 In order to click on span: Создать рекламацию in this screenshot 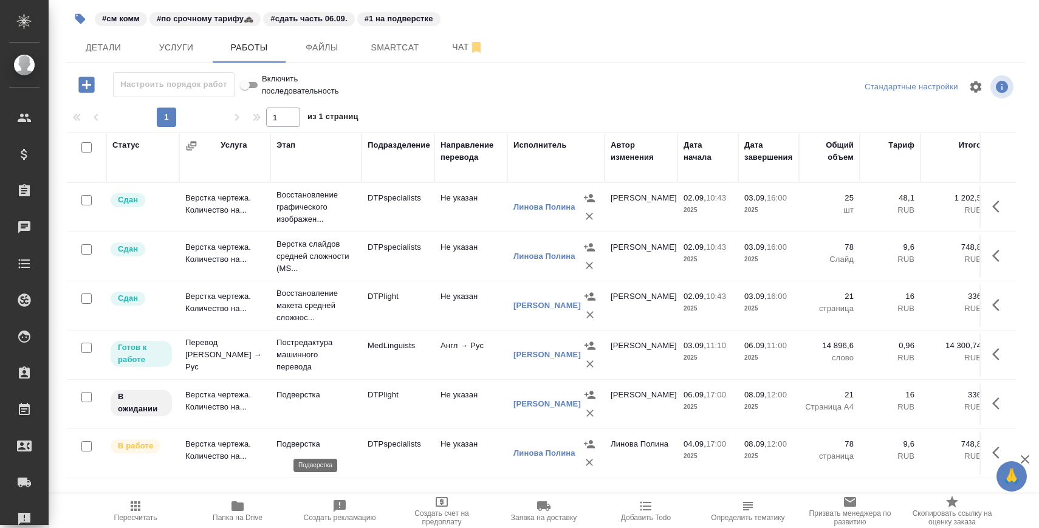, I will do `click(340, 518)`.